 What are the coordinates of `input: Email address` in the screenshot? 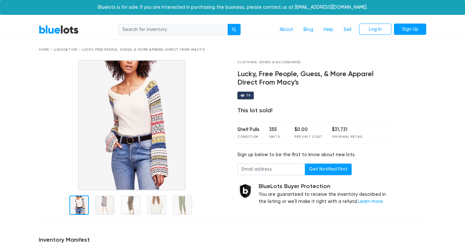 It's located at (271, 170).